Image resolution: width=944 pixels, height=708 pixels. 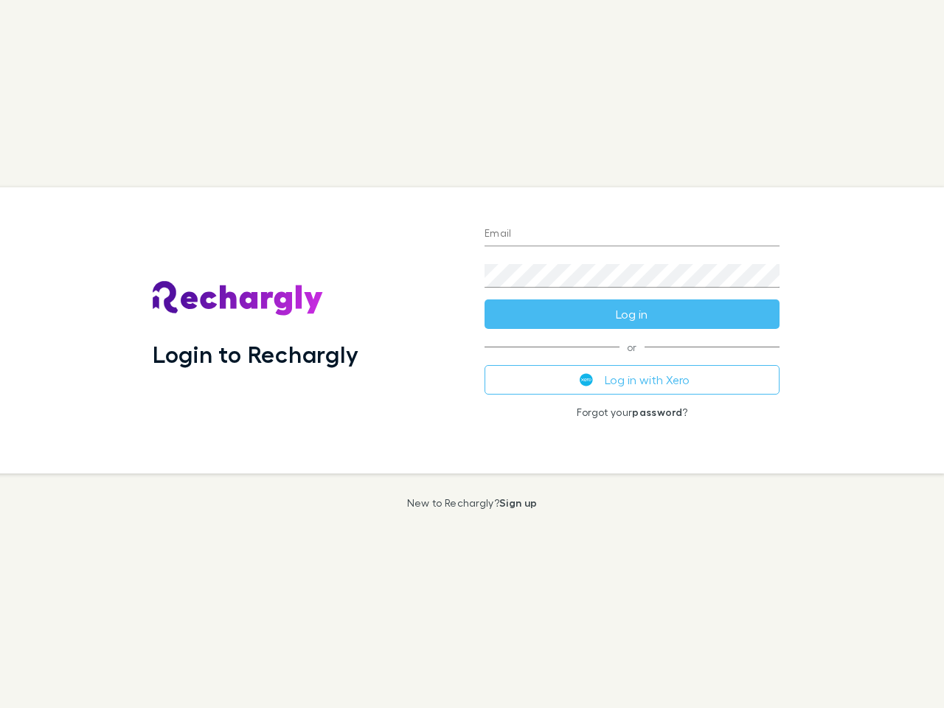 What do you see at coordinates (238, 299) in the screenshot?
I see `img: Rechargly's Logo` at bounding box center [238, 299].